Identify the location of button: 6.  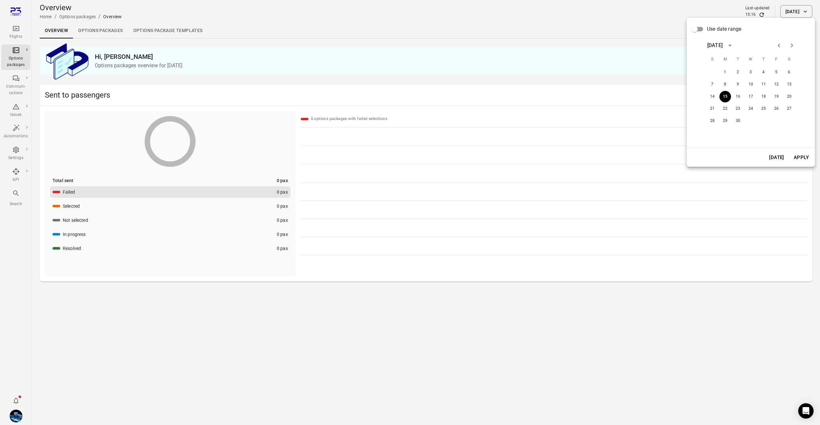
(789, 72).